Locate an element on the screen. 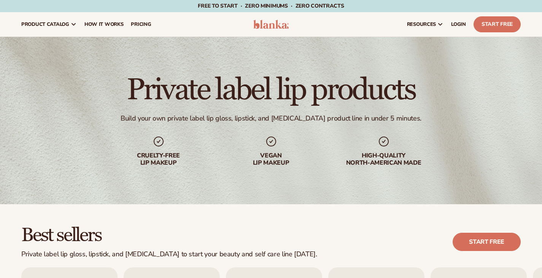 The width and height of the screenshot is (542, 278). a: LOGIN is located at coordinates (458, 24).